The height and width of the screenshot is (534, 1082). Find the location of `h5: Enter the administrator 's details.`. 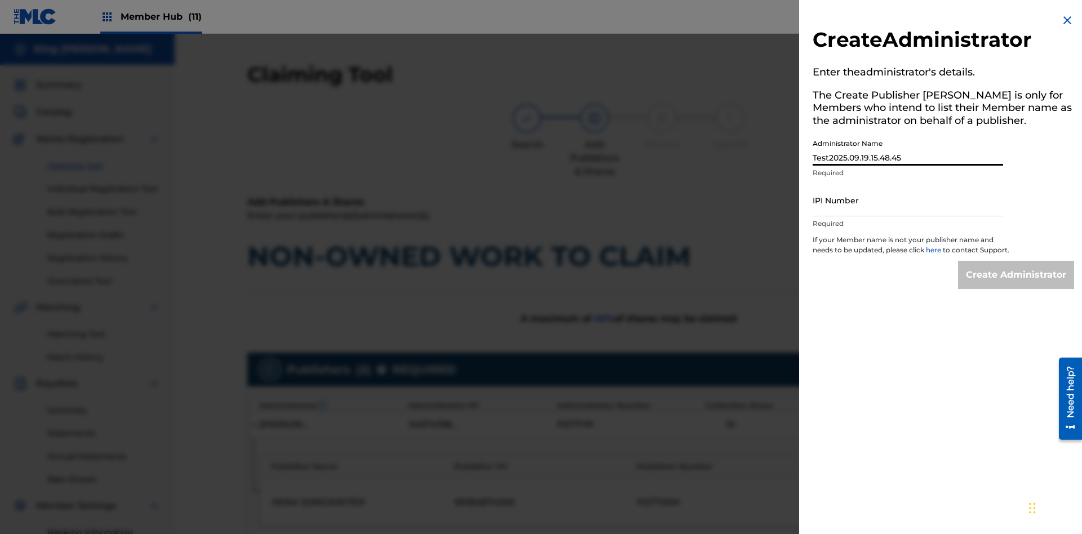

h5: Enter the administrator 's details. is located at coordinates (944, 74).